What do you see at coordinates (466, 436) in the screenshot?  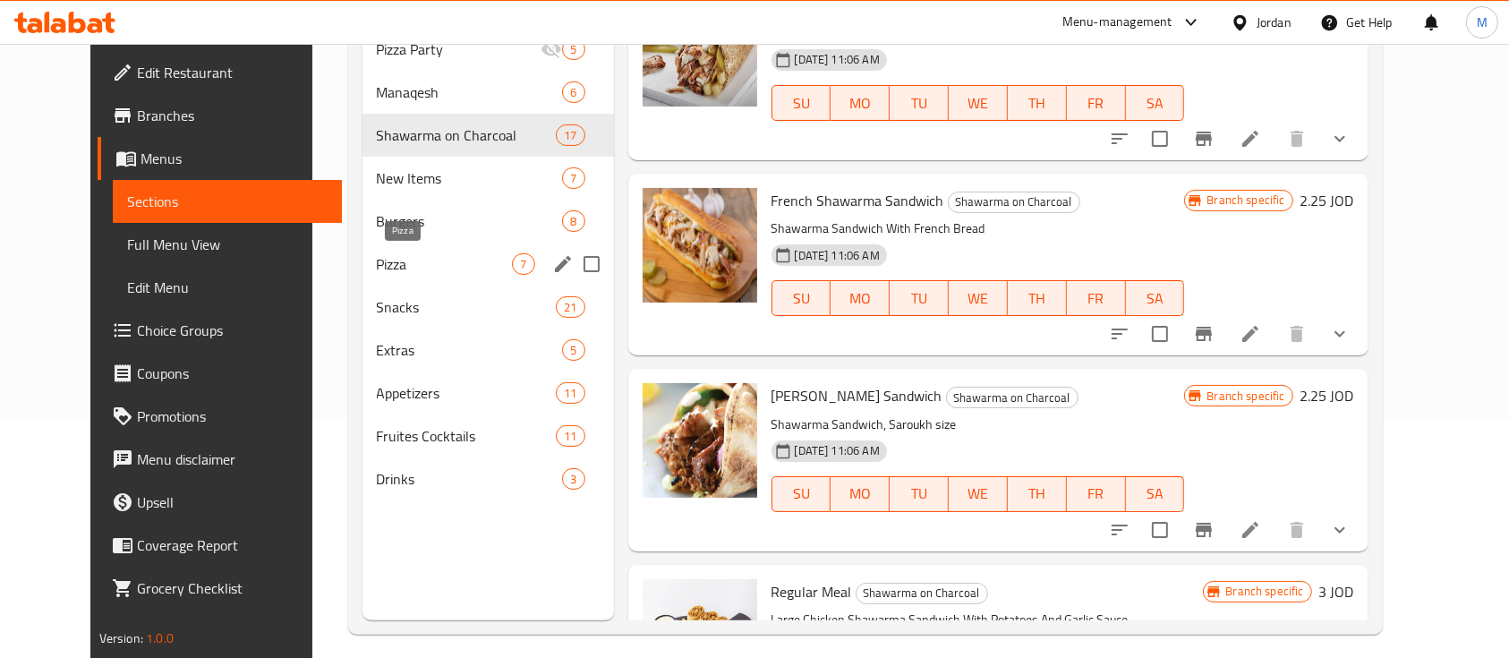 I see `span: Fruites Cocktails` at bounding box center [466, 436].